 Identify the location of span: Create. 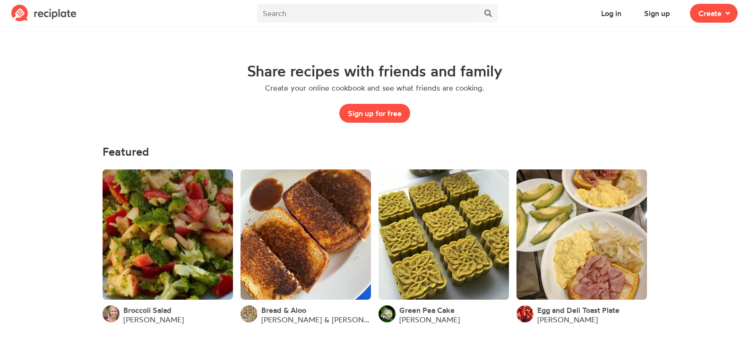
(710, 13).